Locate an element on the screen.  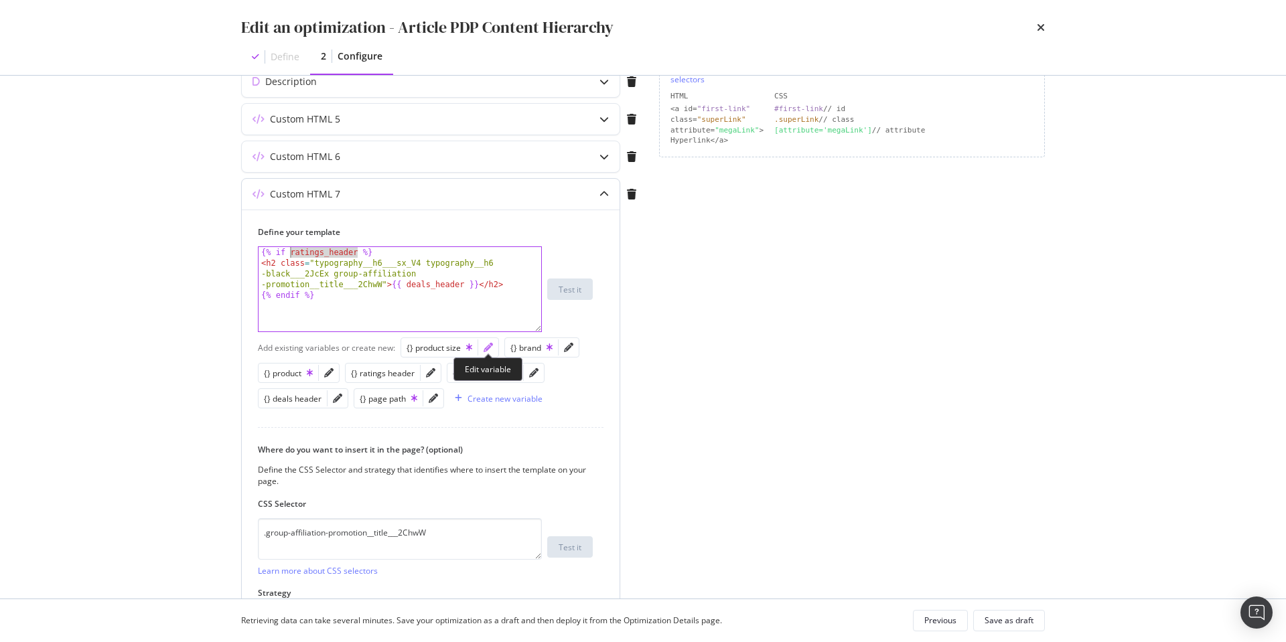
div: // class is located at coordinates (903, 120).